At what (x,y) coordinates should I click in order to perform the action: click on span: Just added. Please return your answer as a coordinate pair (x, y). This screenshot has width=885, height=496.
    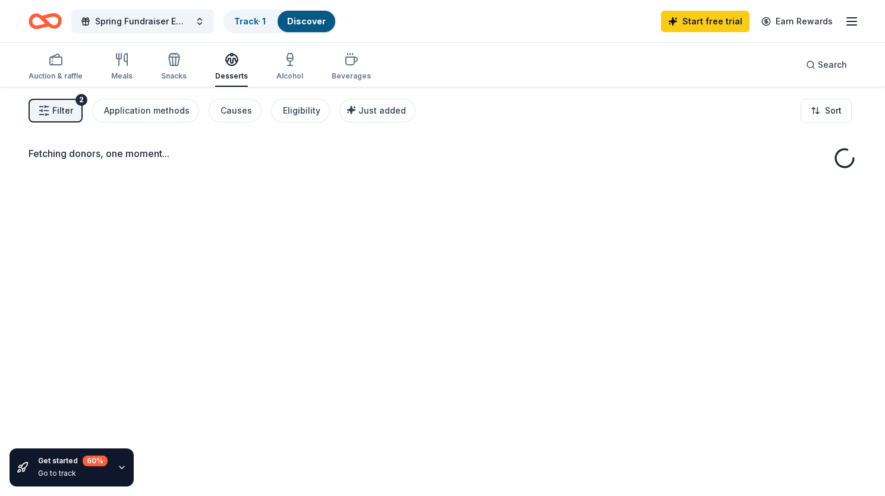
    Looking at the image, I should click on (382, 110).